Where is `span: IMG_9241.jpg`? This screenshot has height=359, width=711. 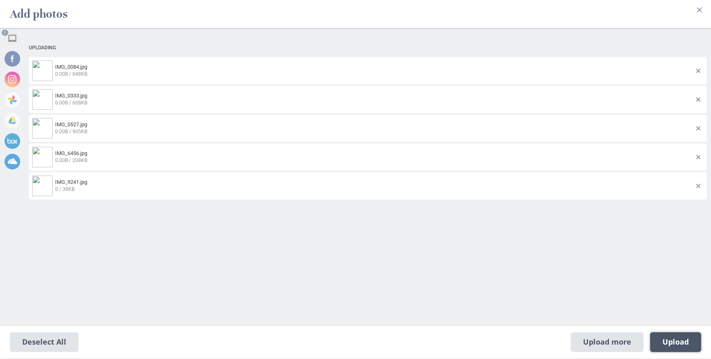 span: IMG_9241.jpg is located at coordinates (71, 182).